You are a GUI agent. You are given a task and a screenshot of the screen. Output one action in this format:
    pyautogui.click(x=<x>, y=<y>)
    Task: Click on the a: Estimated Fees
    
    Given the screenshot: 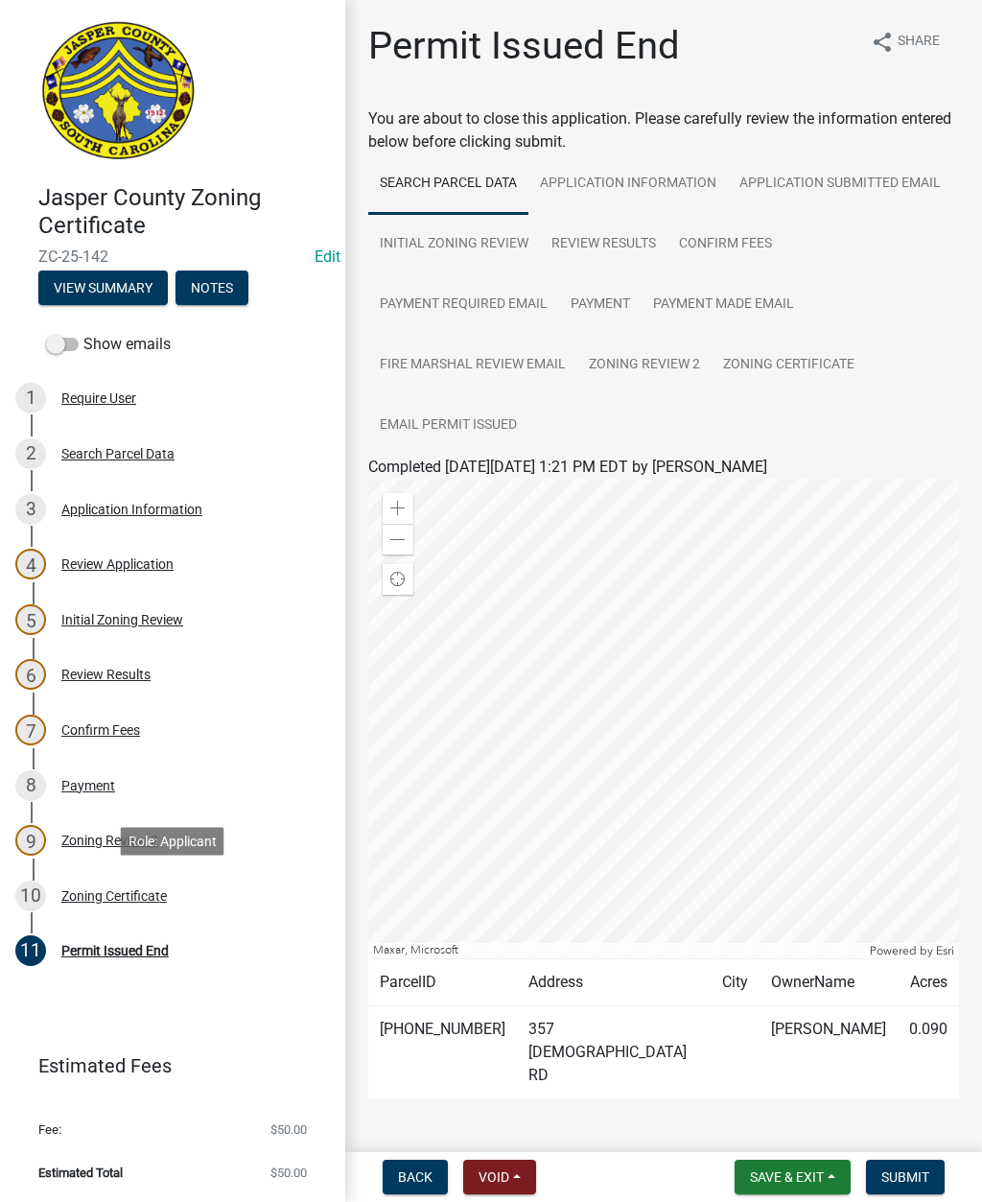 What is the action you would take?
    pyautogui.click(x=165, y=1065)
    